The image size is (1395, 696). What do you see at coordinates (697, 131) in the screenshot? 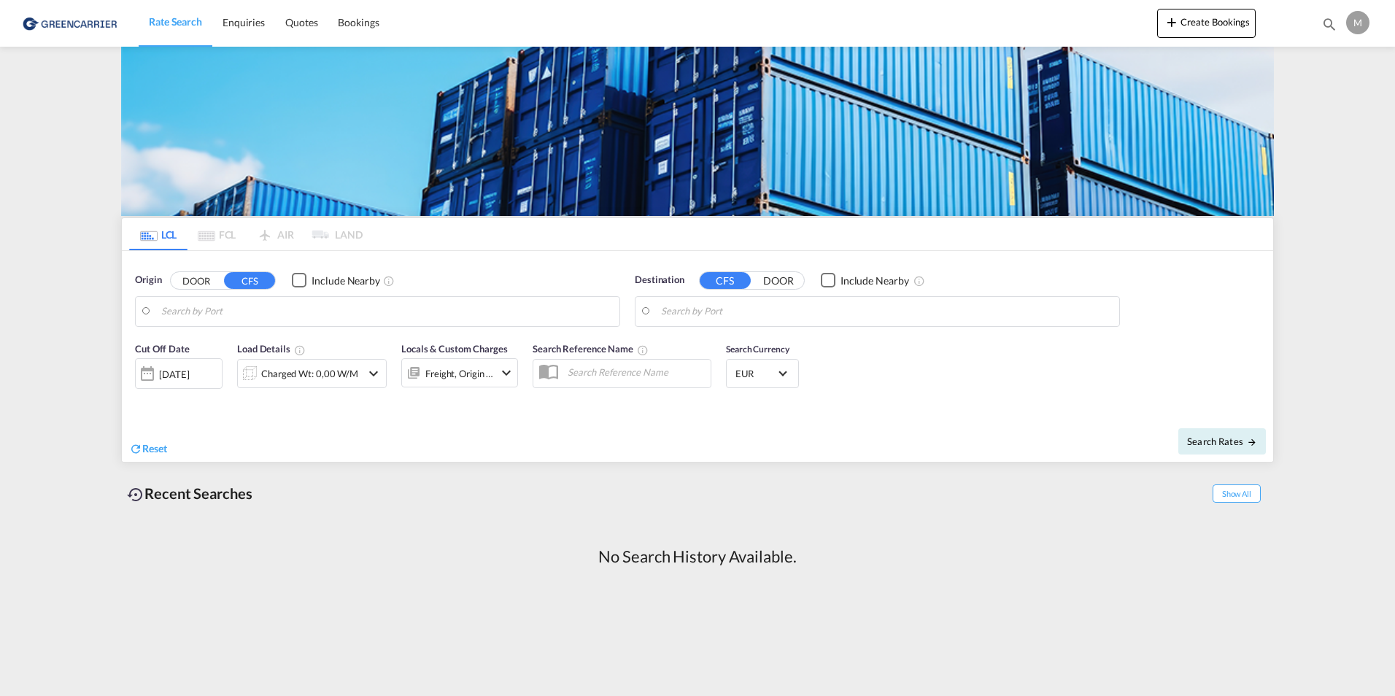
I see `img: GreenCarrierFCL_LCL.png` at bounding box center [697, 131].